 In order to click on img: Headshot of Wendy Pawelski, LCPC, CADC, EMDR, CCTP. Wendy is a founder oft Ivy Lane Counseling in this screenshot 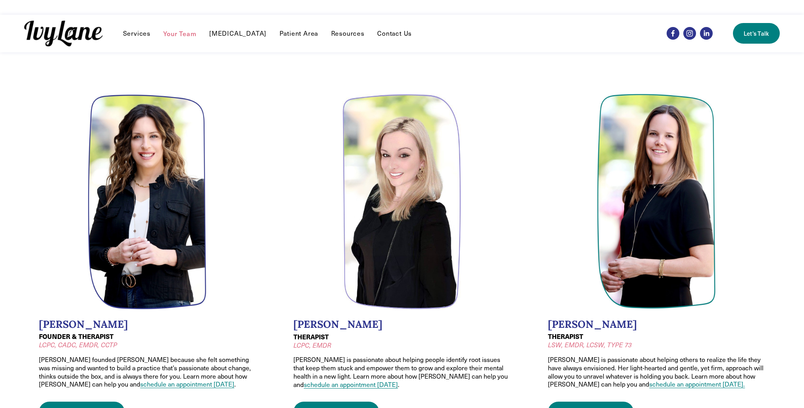, I will do `click(147, 202)`.